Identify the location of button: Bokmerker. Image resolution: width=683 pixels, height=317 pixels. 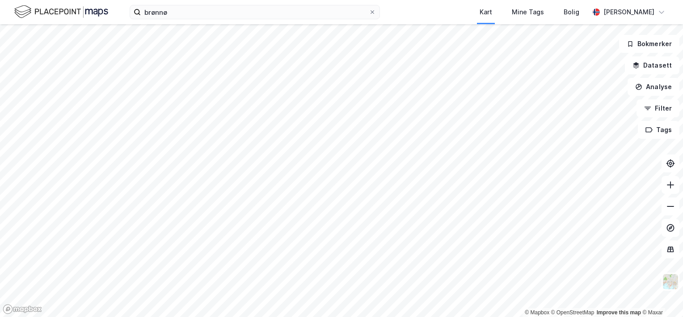
(649, 44).